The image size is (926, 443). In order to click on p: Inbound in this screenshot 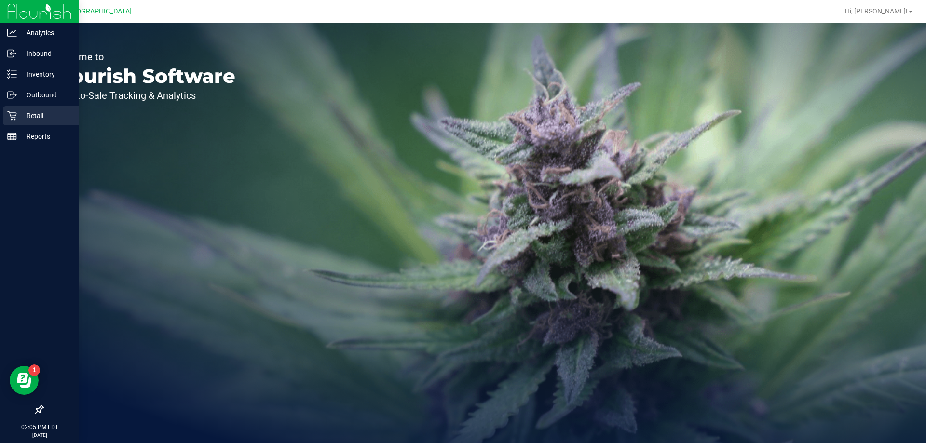, I will do `click(46, 54)`.